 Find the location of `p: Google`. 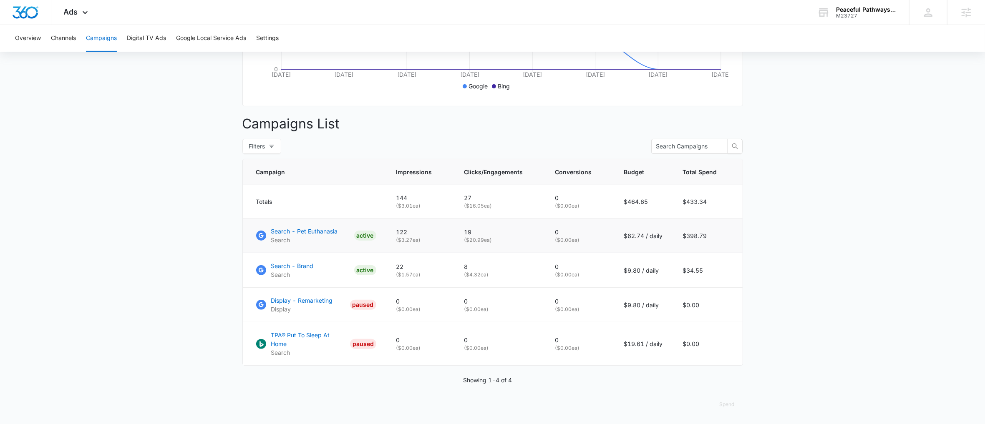

p: Google is located at coordinates (478, 86).